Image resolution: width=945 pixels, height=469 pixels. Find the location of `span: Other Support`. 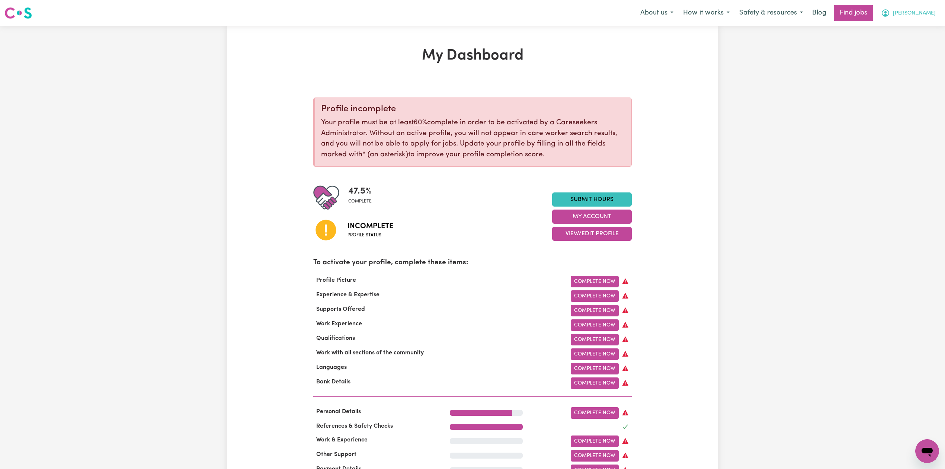

span: Other Support is located at coordinates (336, 454).